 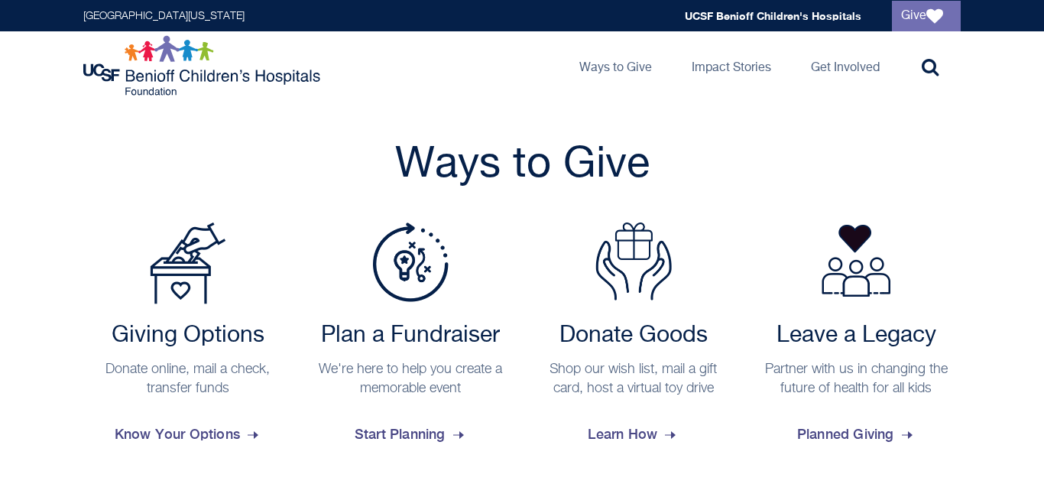 I want to click on p: We're here to help you create a memorable event, so click(x=411, y=379).